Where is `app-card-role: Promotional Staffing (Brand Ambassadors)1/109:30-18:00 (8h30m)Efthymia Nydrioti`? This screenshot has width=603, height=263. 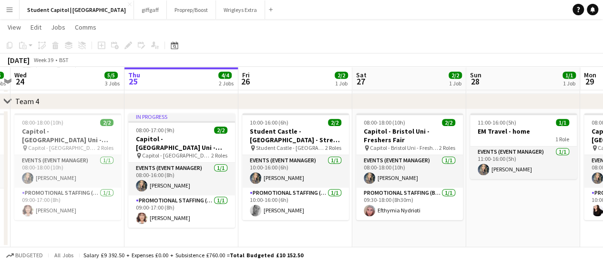
app-card-role: Promotional Staffing (Brand Ambassadors)1/109:30-18:00 (8h30m)Efthymia Nydrioti is located at coordinates (410, 204).